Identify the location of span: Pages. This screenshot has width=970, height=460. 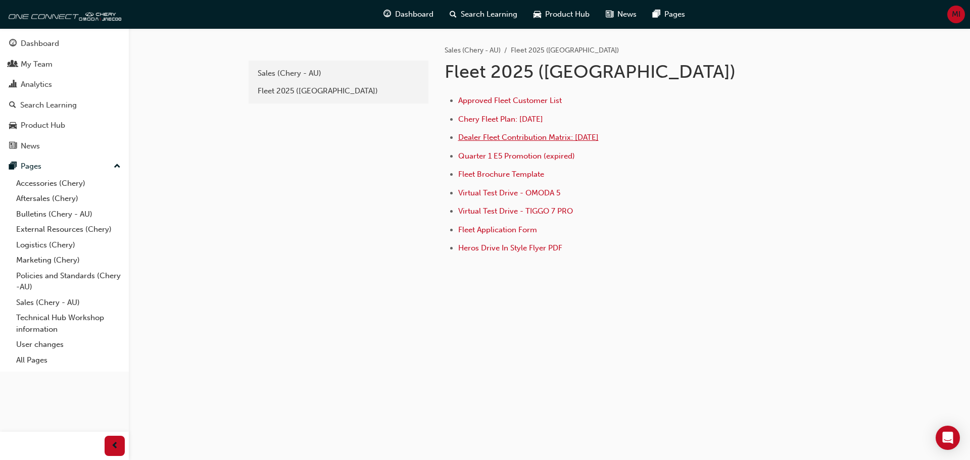
(675, 14).